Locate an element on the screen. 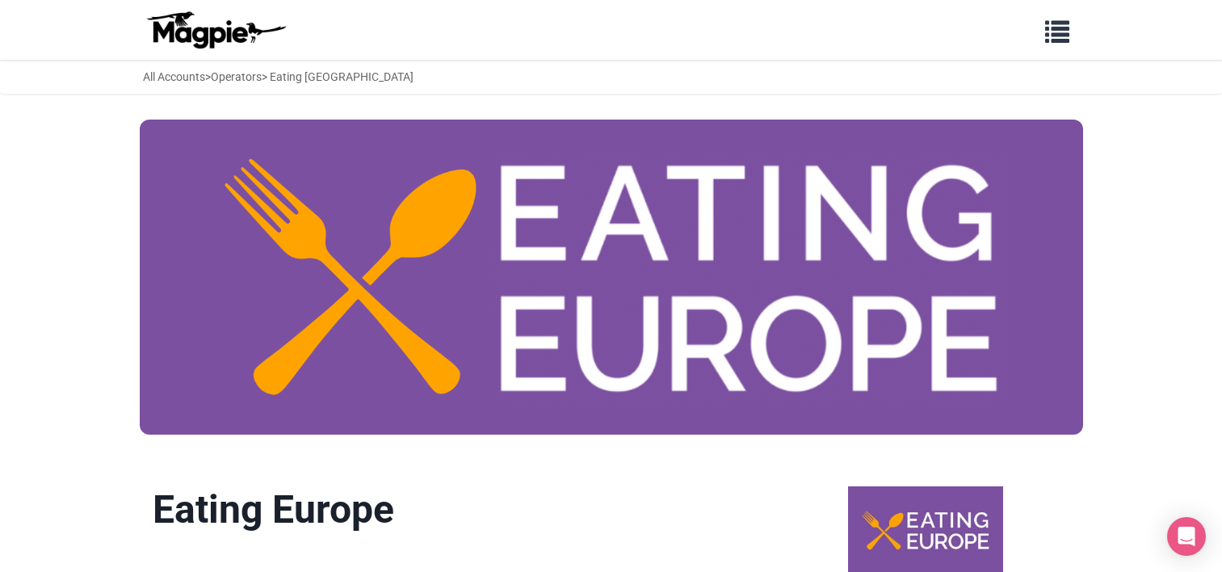  img: Eating Europe banner is located at coordinates (611, 276).